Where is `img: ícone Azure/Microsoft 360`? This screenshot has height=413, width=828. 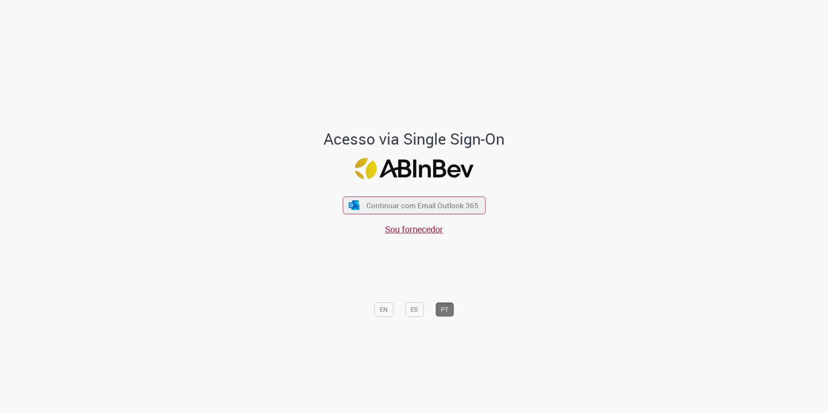
img: ícone Azure/Microsoft 360 is located at coordinates (354, 205).